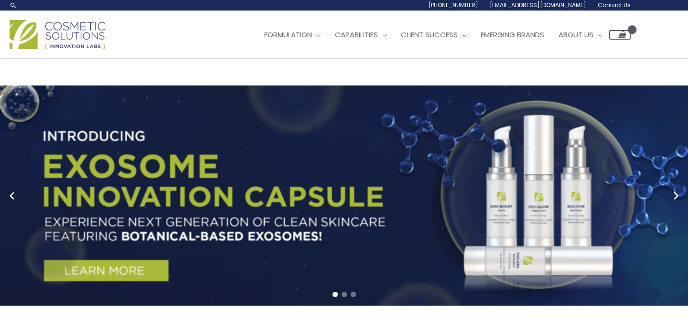  What do you see at coordinates (429, 34) in the screenshot?
I see `span: Client Success` at bounding box center [429, 34].